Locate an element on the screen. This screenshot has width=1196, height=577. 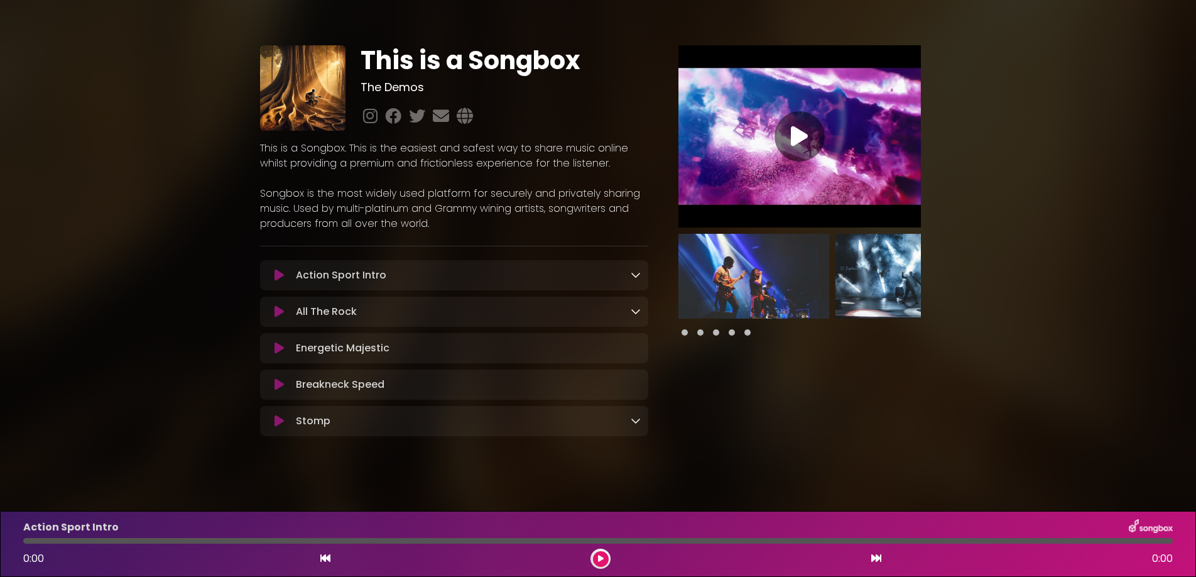
p: Stomp is located at coordinates (313, 421).